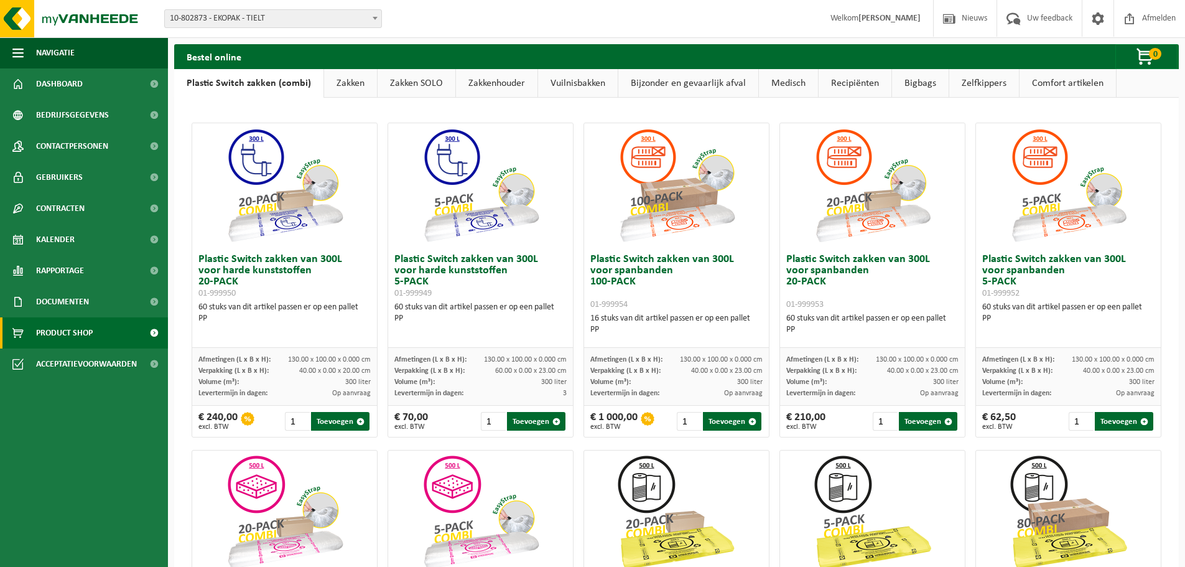 Image resolution: width=1185 pixels, height=567 pixels. Describe the element at coordinates (335, 371) in the screenshot. I see `span: 40.00 x 0.00 x 20.00 cm` at that location.